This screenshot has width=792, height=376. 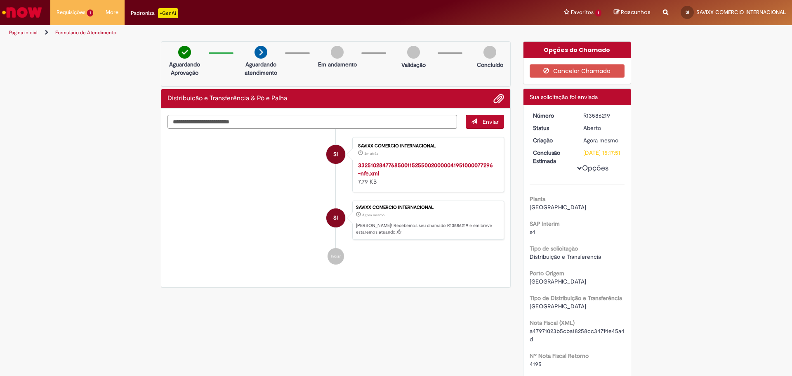 I want to click on button: Adicionar anexos, so click(x=499, y=99).